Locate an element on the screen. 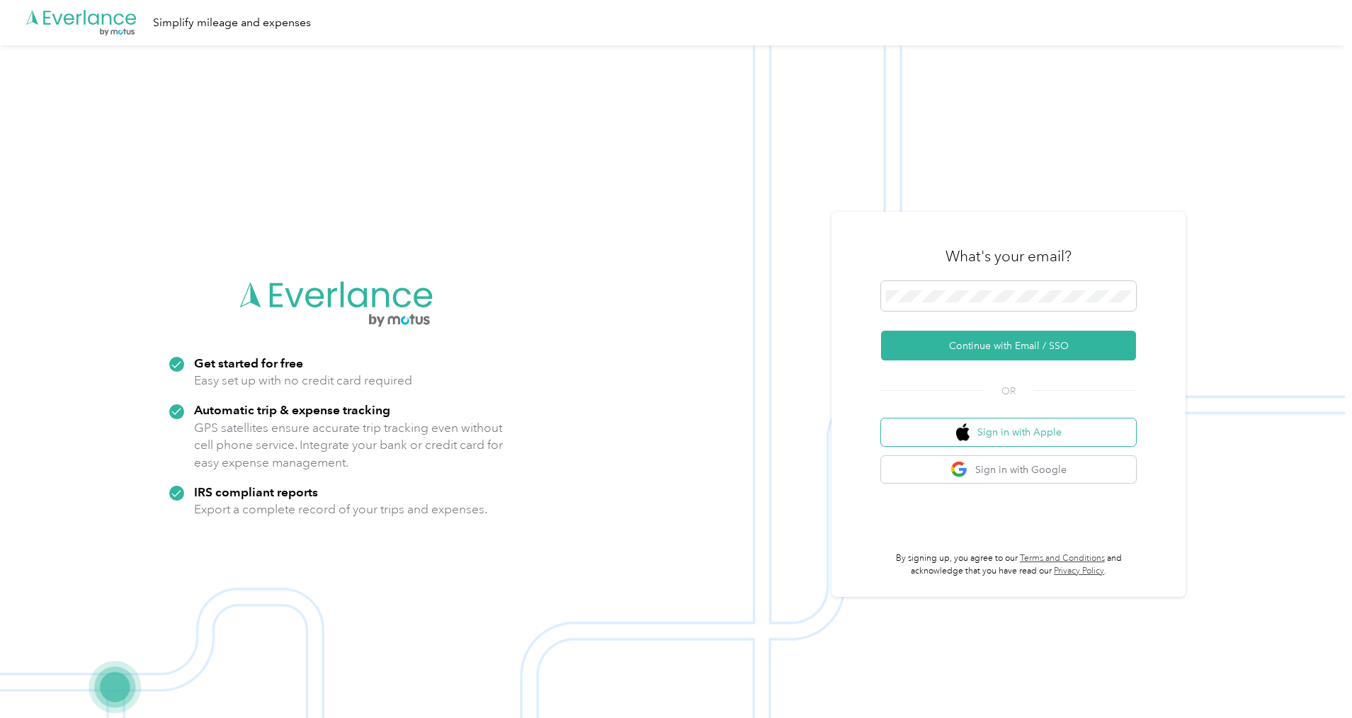  strong: IRS compliant reports is located at coordinates (256, 492).